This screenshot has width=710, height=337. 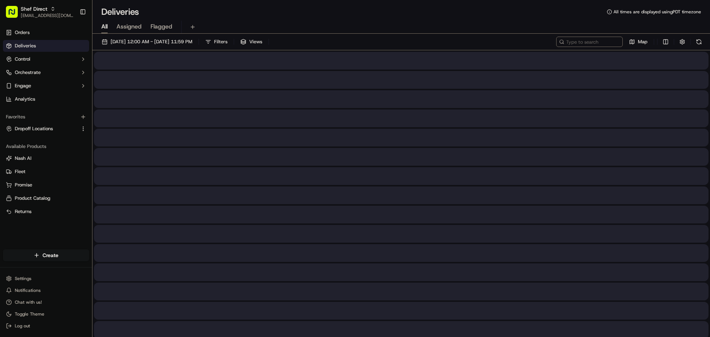 I want to click on button: Nash AI, so click(x=46, y=158).